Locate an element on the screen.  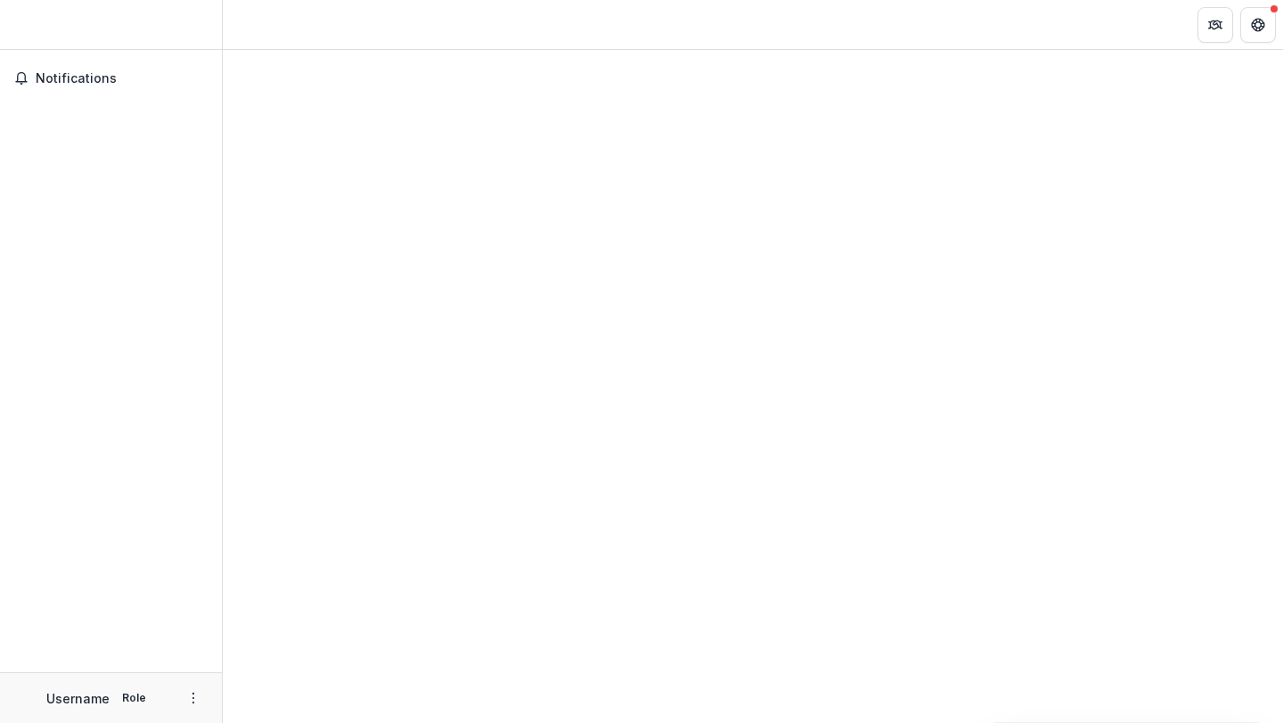
p: Username is located at coordinates (77, 698).